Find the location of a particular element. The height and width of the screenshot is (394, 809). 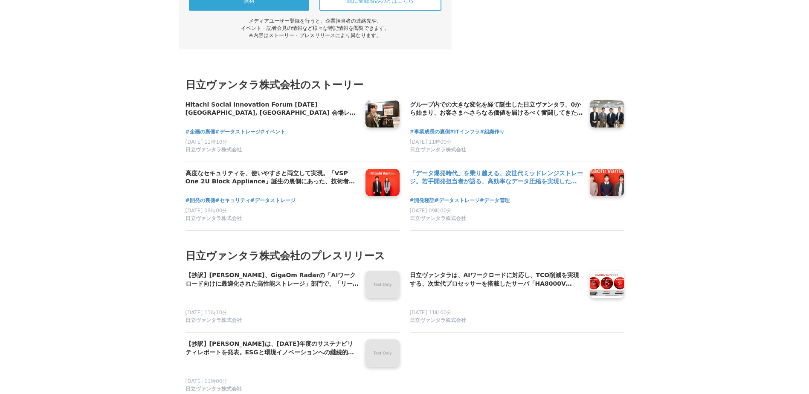

a: 日立ヴァンタラは、AIワークロードに対応し、TCO削減を実現する、次世代プロセッサーを搭載したサーバ「HA8000V Gen12」を販売開始 is located at coordinates (497, 280).